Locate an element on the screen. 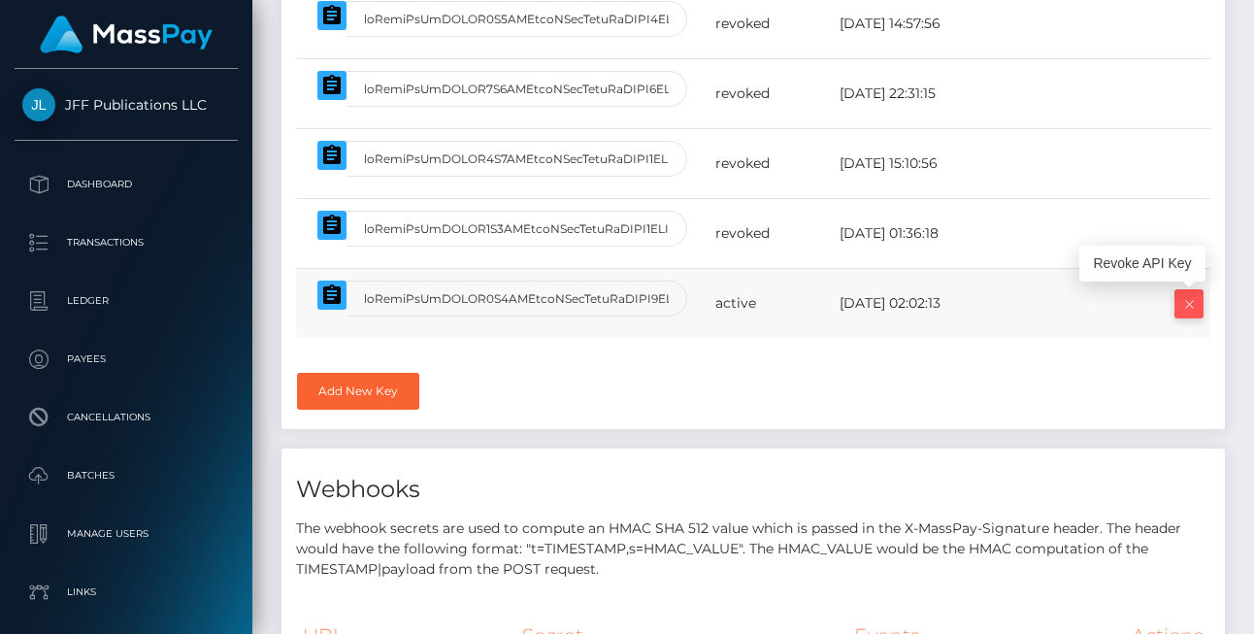 The width and height of the screenshot is (1254, 634). span: JFF Publications LLC is located at coordinates (126, 105).